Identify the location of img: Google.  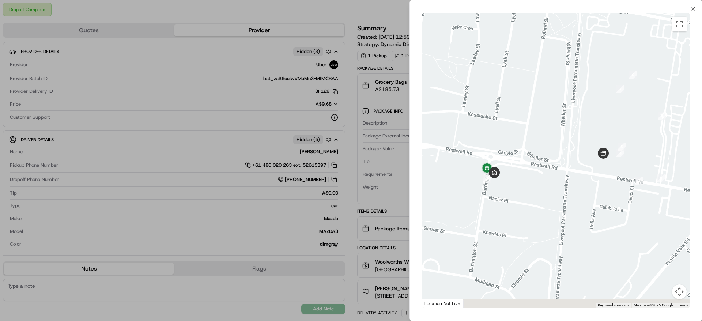
(435, 303).